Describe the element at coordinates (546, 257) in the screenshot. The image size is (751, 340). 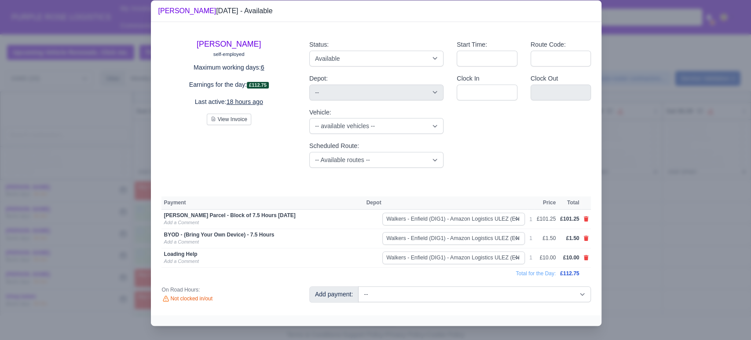
I see `td: £10.00` at that location.